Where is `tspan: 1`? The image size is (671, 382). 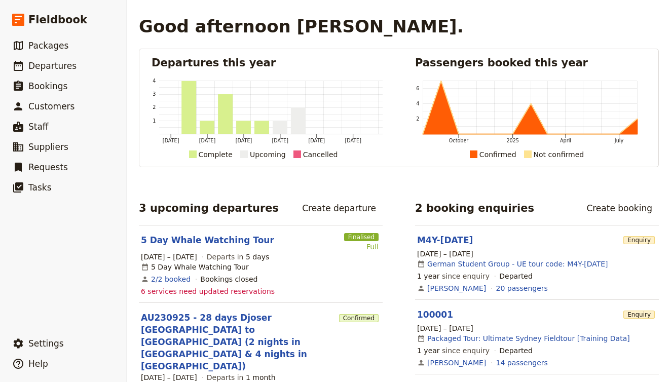
tspan: 1 is located at coordinates (154, 121).